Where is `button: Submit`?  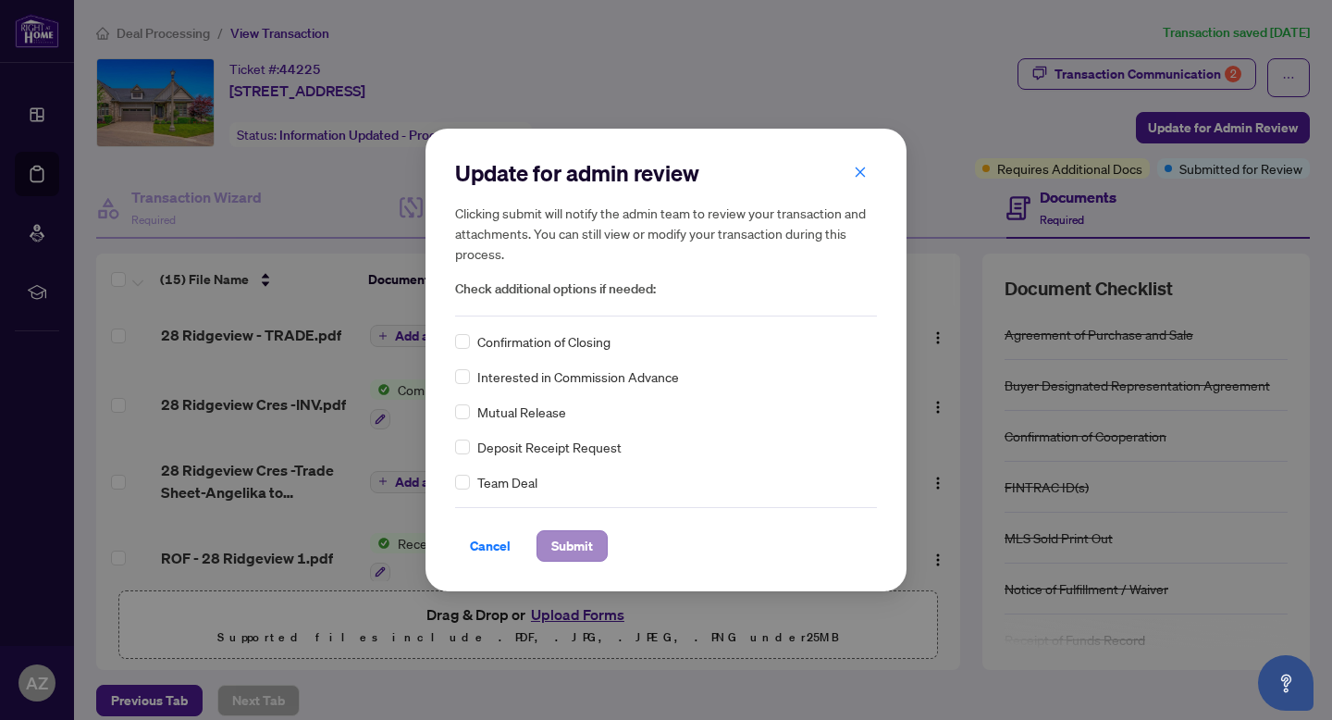
button: Submit is located at coordinates (572, 546).